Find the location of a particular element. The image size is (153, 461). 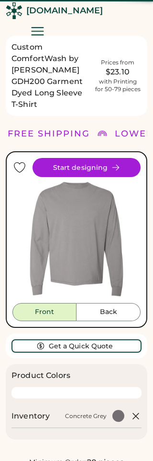

div: $23.10 is located at coordinates (117, 72).